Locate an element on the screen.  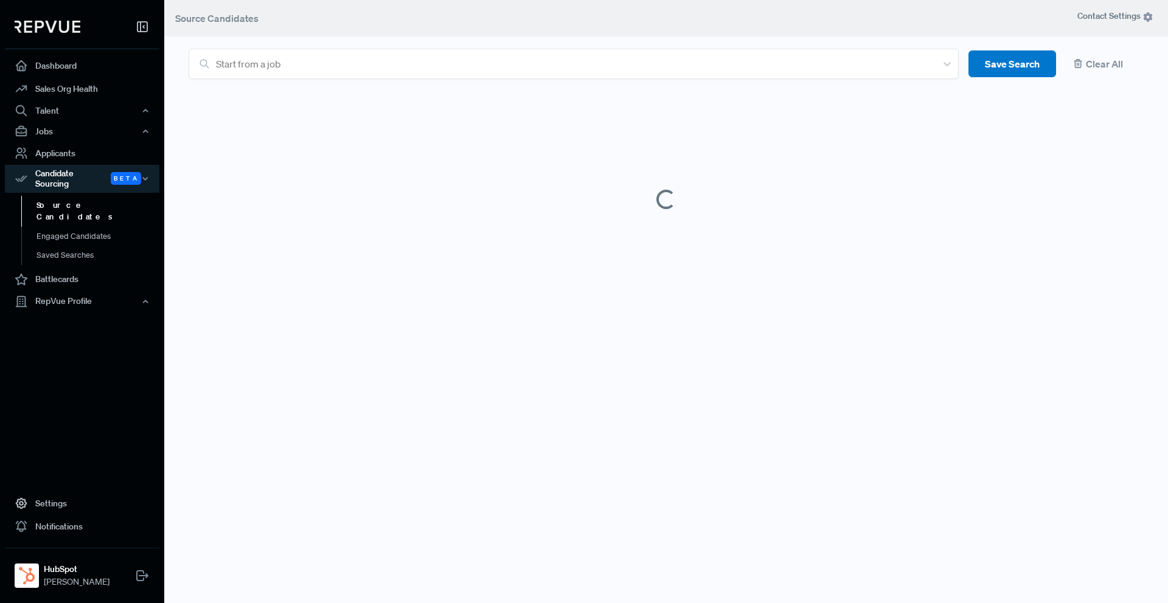
span: Source Candidates is located at coordinates (217, 18).